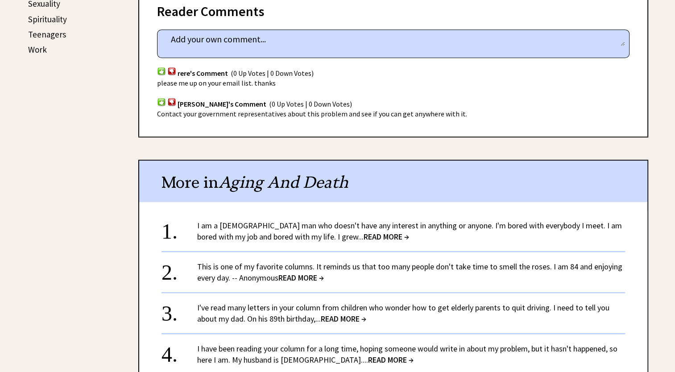 This screenshot has width=675, height=372. Describe the element at coordinates (179, 228) in the screenshot. I see `div: 1.` at that location.